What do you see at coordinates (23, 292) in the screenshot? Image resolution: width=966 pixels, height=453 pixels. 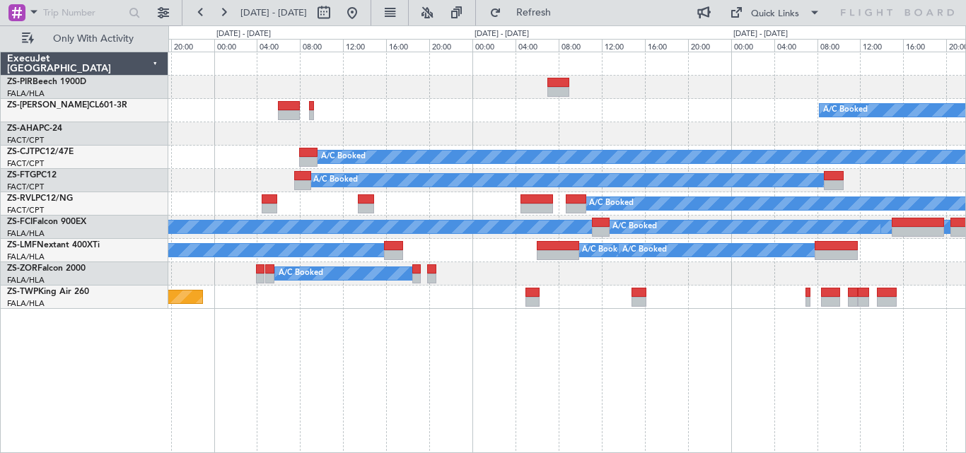 I see `span: ZS-TWP` at bounding box center [23, 292].